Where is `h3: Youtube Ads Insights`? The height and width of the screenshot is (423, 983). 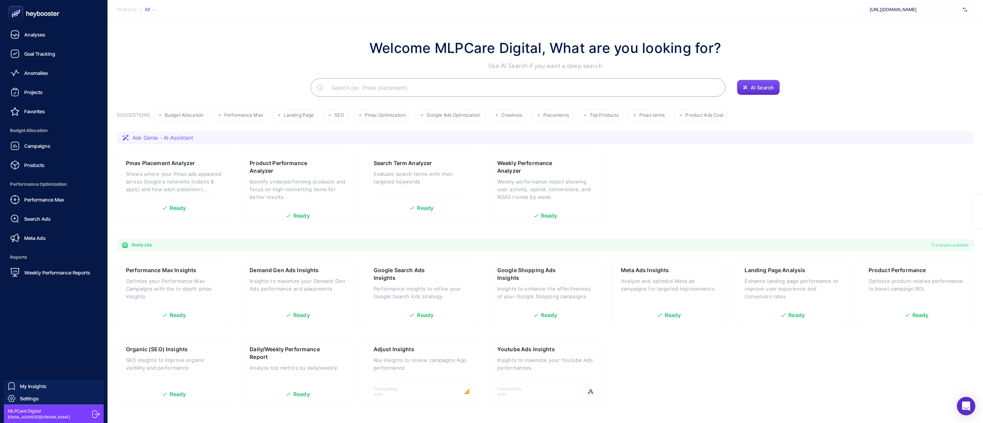
h3: Youtube Ads Insights is located at coordinates (526, 350).